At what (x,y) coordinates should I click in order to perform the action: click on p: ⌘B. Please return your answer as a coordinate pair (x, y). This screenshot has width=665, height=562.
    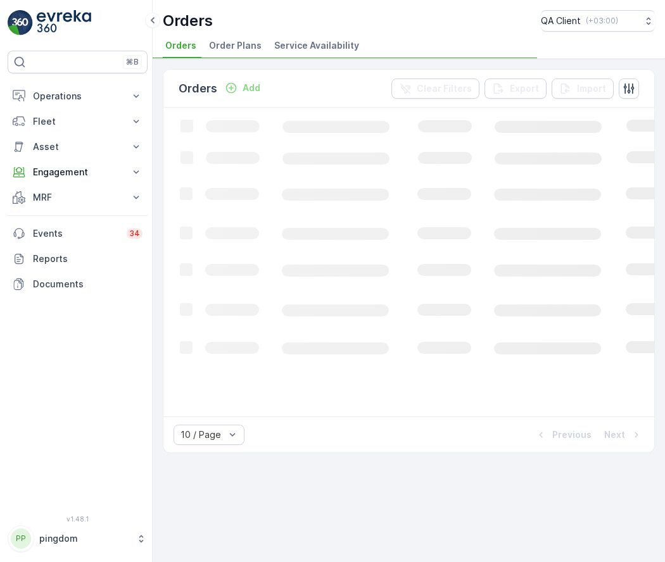
    Looking at the image, I should click on (132, 62).